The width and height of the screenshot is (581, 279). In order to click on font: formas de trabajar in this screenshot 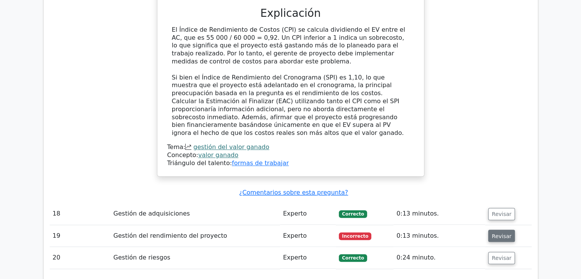, I will do `click(260, 163)`.